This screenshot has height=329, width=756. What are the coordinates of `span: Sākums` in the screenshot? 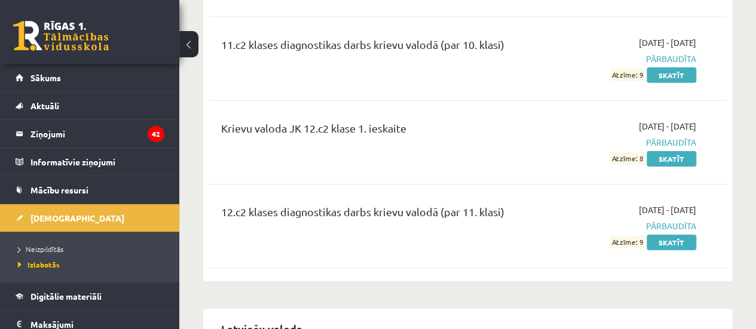 It's located at (45, 78).